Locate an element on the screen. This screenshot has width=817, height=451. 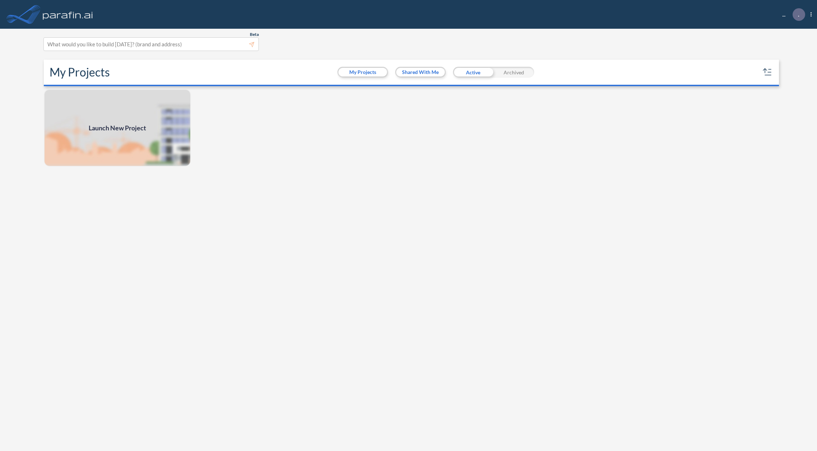
h2: My Projects is located at coordinates (80, 72).